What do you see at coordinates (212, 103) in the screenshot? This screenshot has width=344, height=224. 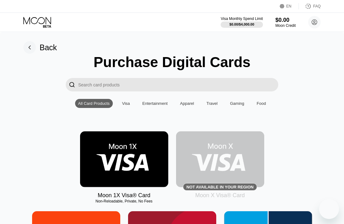 I see `div: Travel` at bounding box center [212, 103].